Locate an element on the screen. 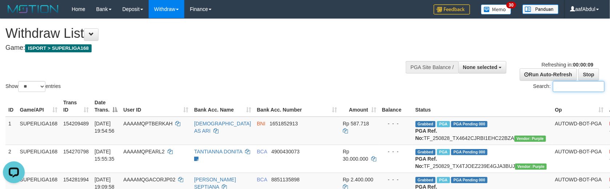  span: Copy 8851135898 to clipboard is located at coordinates (286, 180).